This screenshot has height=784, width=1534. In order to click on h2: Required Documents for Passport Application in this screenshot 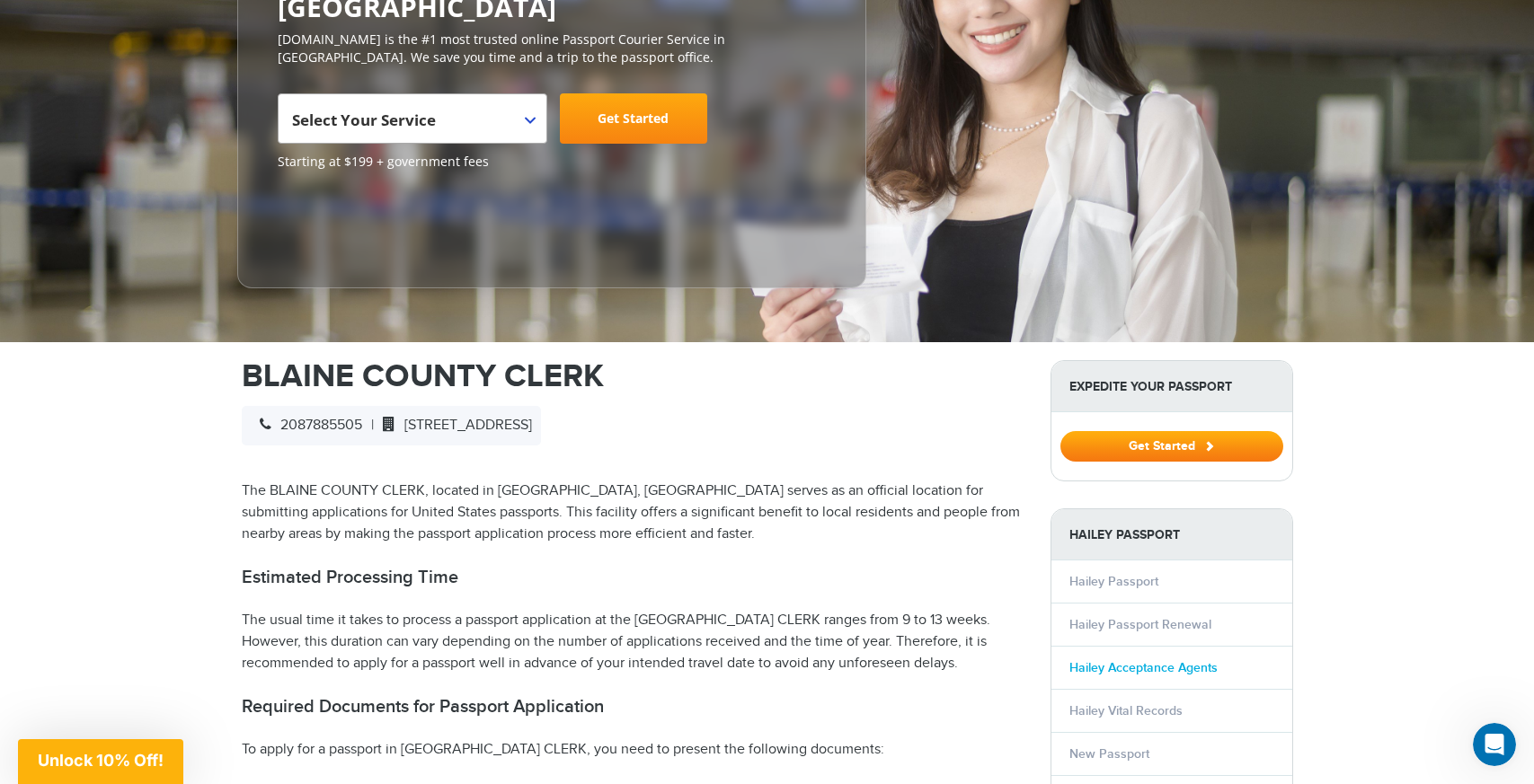, I will do `click(632, 707)`.